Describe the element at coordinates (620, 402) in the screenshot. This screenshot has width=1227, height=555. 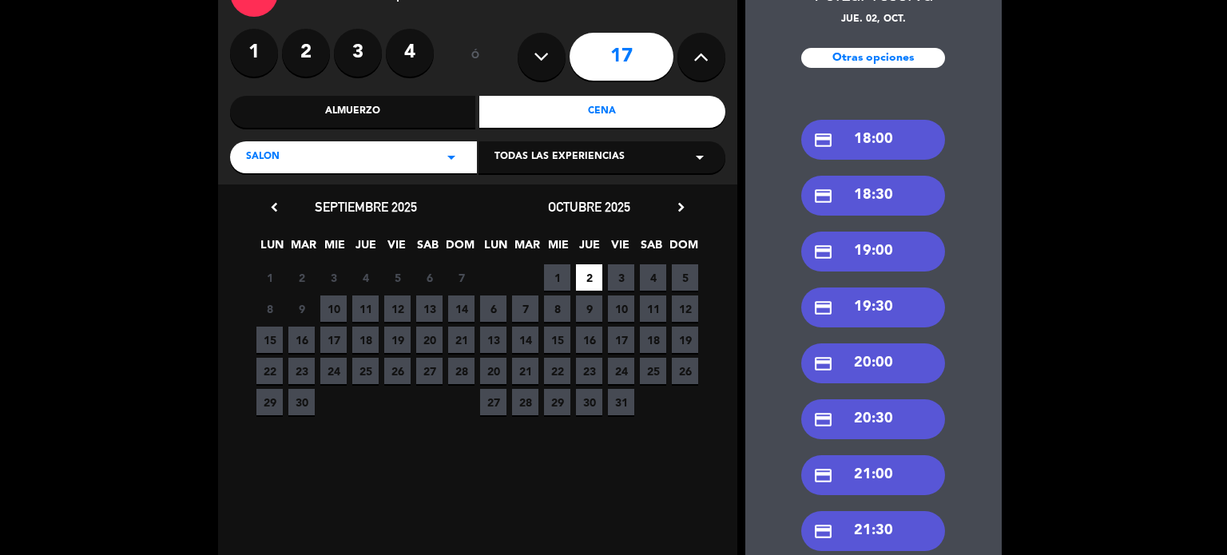
I see `span: 31` at that location.